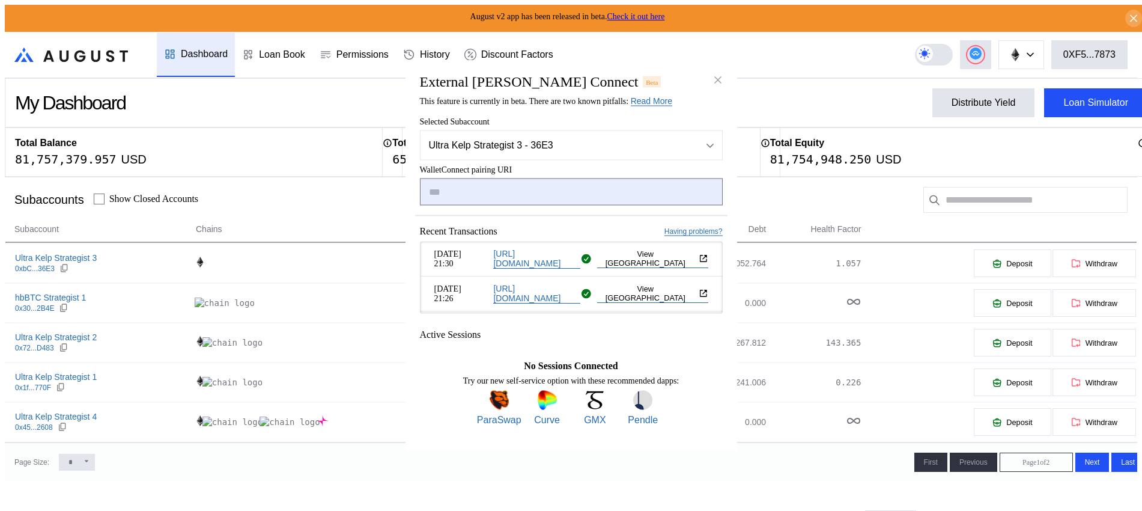  Describe the element at coordinates (836, 229) in the screenshot. I see `span: Health Factor` at that location.